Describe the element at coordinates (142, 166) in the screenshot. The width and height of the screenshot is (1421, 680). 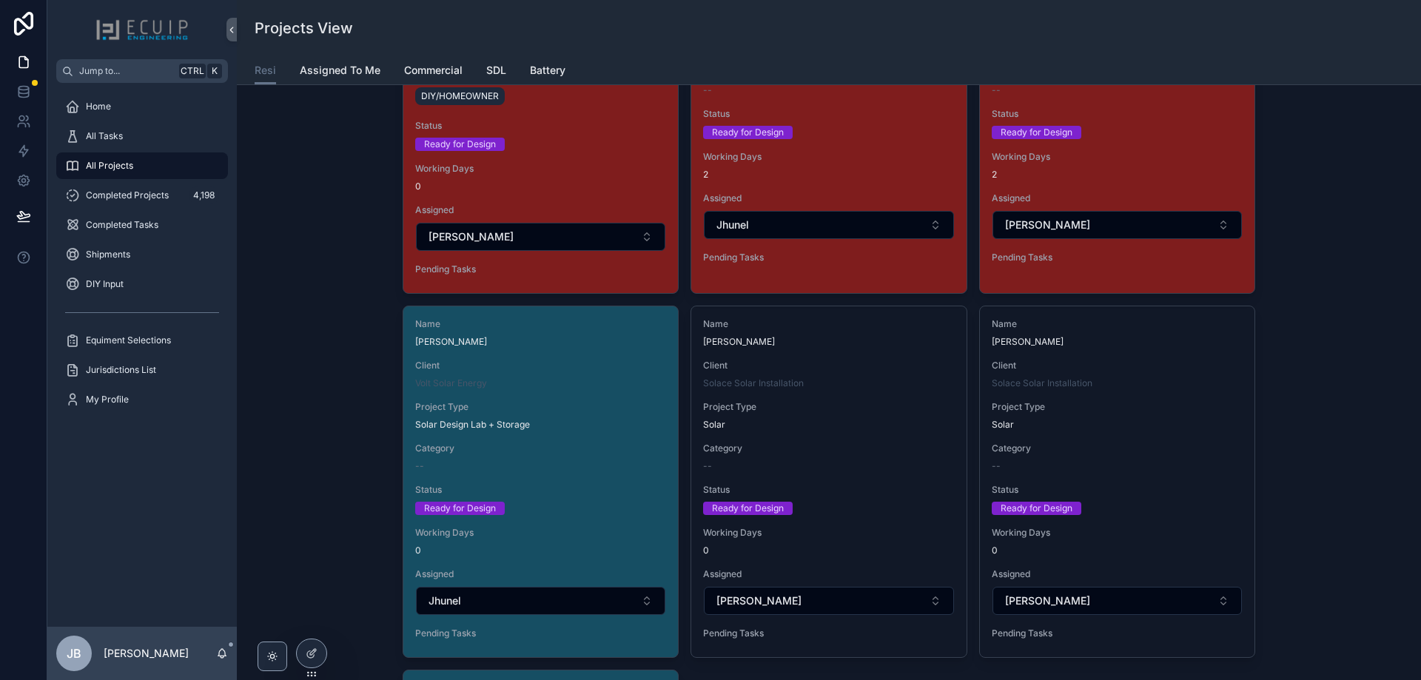
I see `a: All Projects` at that location.